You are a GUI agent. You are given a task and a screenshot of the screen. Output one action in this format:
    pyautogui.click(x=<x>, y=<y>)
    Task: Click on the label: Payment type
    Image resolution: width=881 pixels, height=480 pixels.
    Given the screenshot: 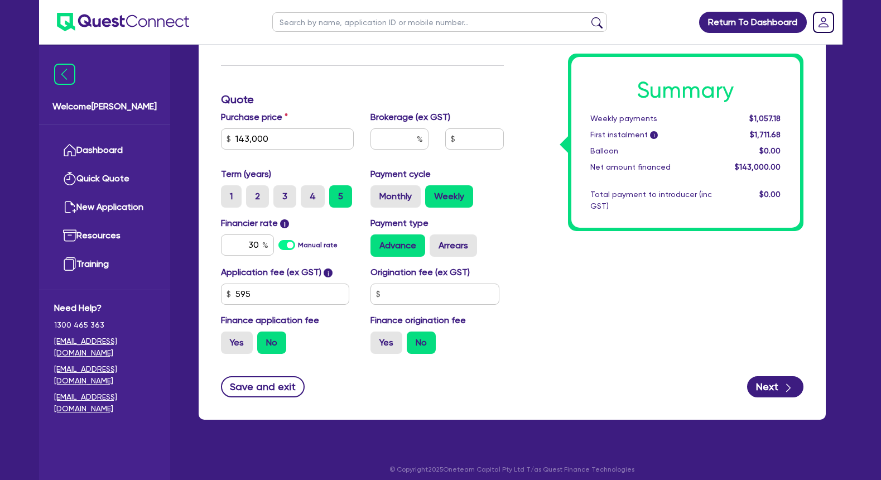 What is the action you would take?
    pyautogui.click(x=400, y=223)
    